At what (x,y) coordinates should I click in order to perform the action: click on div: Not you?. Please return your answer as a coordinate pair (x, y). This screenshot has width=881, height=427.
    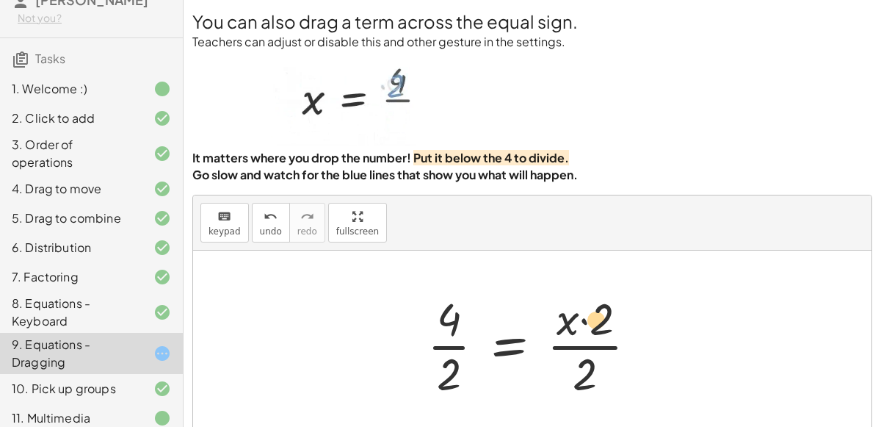
    Looking at the image, I should click on (94, 18).